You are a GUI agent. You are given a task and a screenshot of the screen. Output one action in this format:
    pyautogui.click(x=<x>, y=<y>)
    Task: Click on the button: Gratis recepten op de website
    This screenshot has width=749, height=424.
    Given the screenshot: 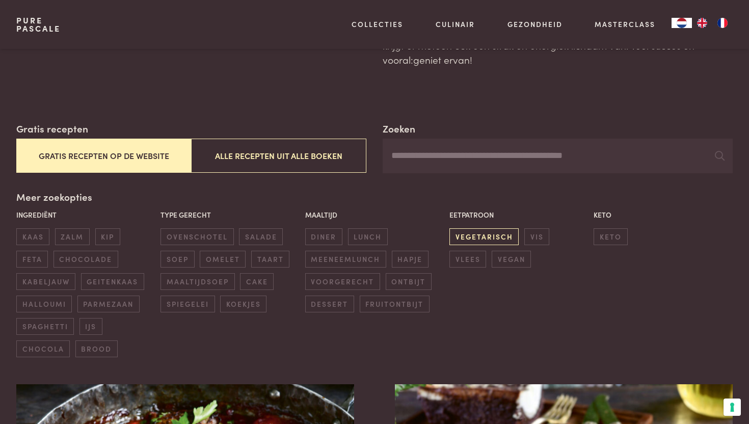 What is the action you would take?
    pyautogui.click(x=104, y=155)
    